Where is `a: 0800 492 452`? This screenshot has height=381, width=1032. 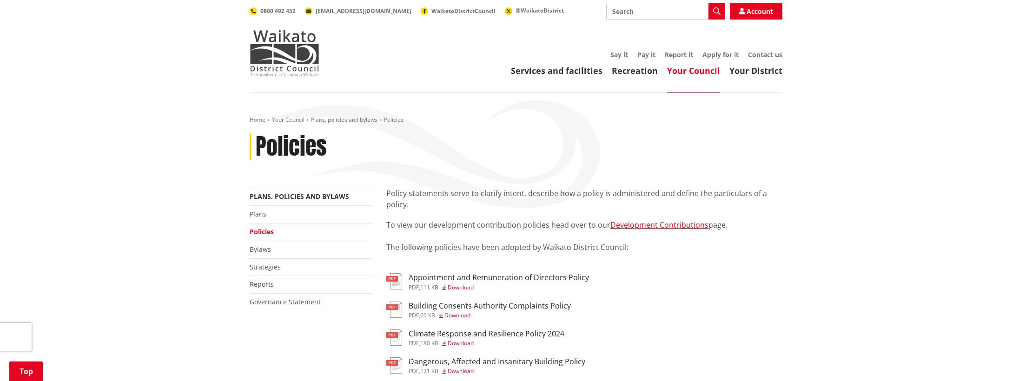
a: 0800 492 452 is located at coordinates (273, 11).